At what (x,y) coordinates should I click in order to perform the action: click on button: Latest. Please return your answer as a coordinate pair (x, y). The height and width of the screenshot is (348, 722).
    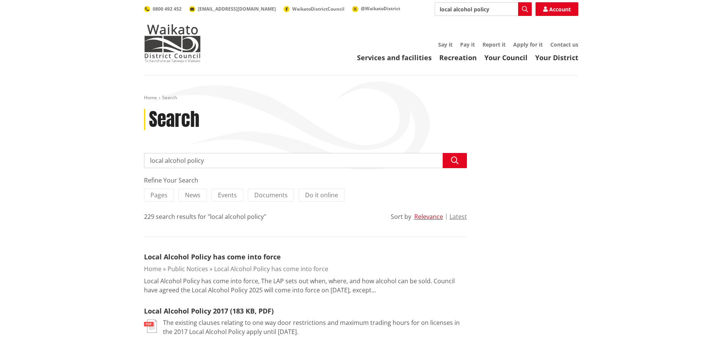
    Looking at the image, I should click on (458, 217).